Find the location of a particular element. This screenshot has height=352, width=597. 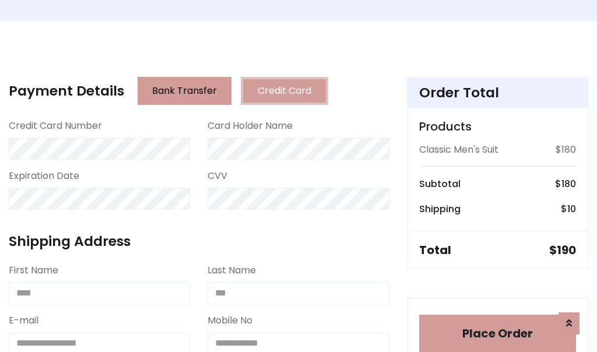

label: Credit Card Number is located at coordinates (55, 126).